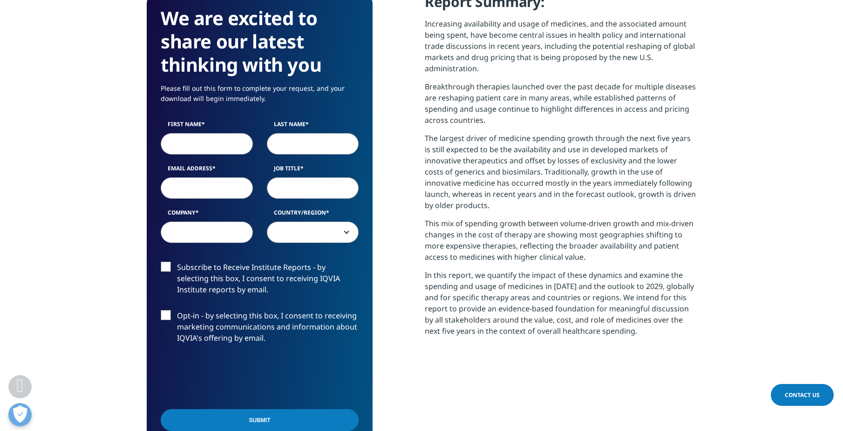  I want to click on p: Breakthrough therapies launched over the past decade for multiple diseases are reshaping patient ..., so click(560, 107).